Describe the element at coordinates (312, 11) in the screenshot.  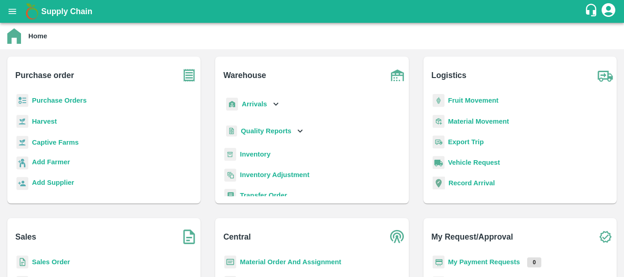
I see `a: Supply Chain` at that location.